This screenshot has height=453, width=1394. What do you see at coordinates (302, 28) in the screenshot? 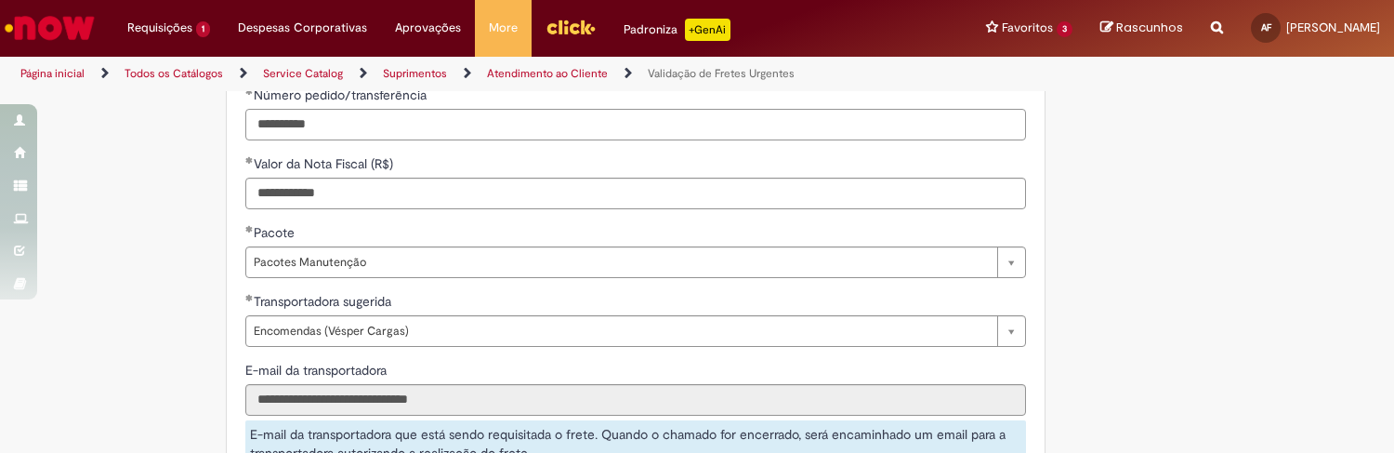
I see `span: Despesas Corporativas` at bounding box center [302, 28].